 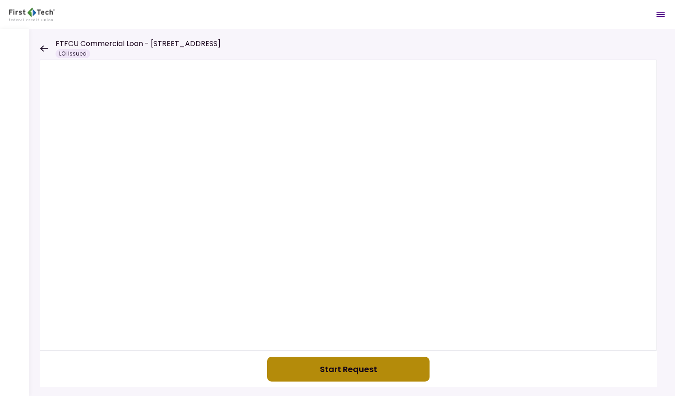 What do you see at coordinates (32, 14) in the screenshot?
I see `img: Partner icon` at bounding box center [32, 14].